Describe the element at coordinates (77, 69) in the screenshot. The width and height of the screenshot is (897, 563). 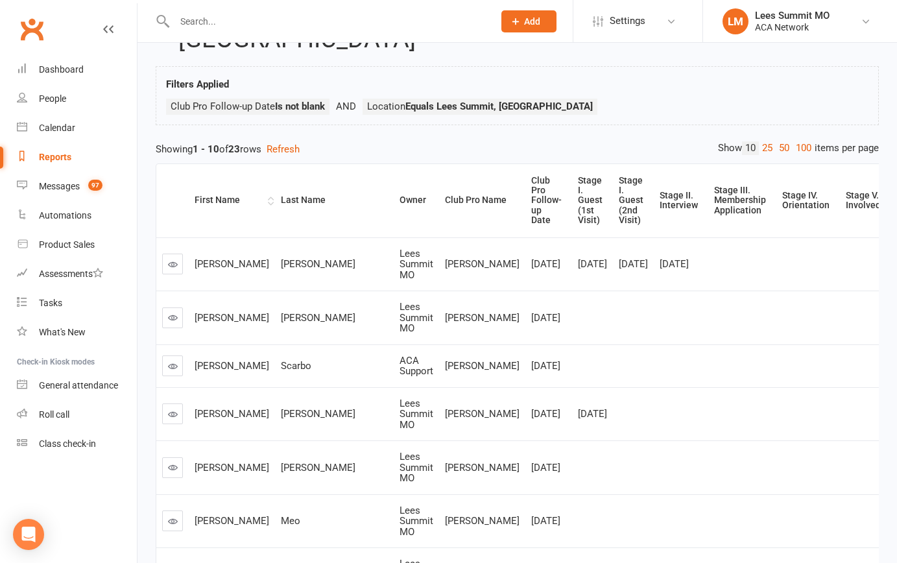
I see `a: Dashboard` at that location.